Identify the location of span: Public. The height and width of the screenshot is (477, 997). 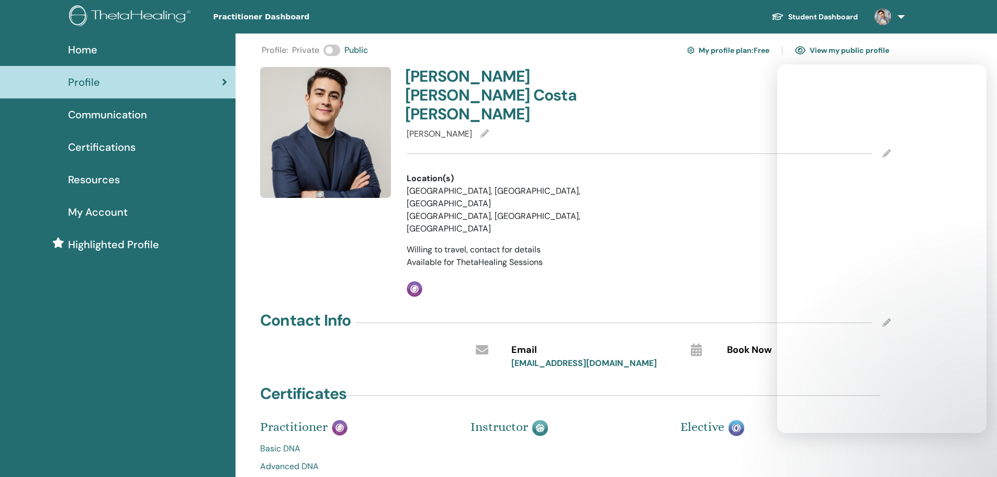
(356, 50).